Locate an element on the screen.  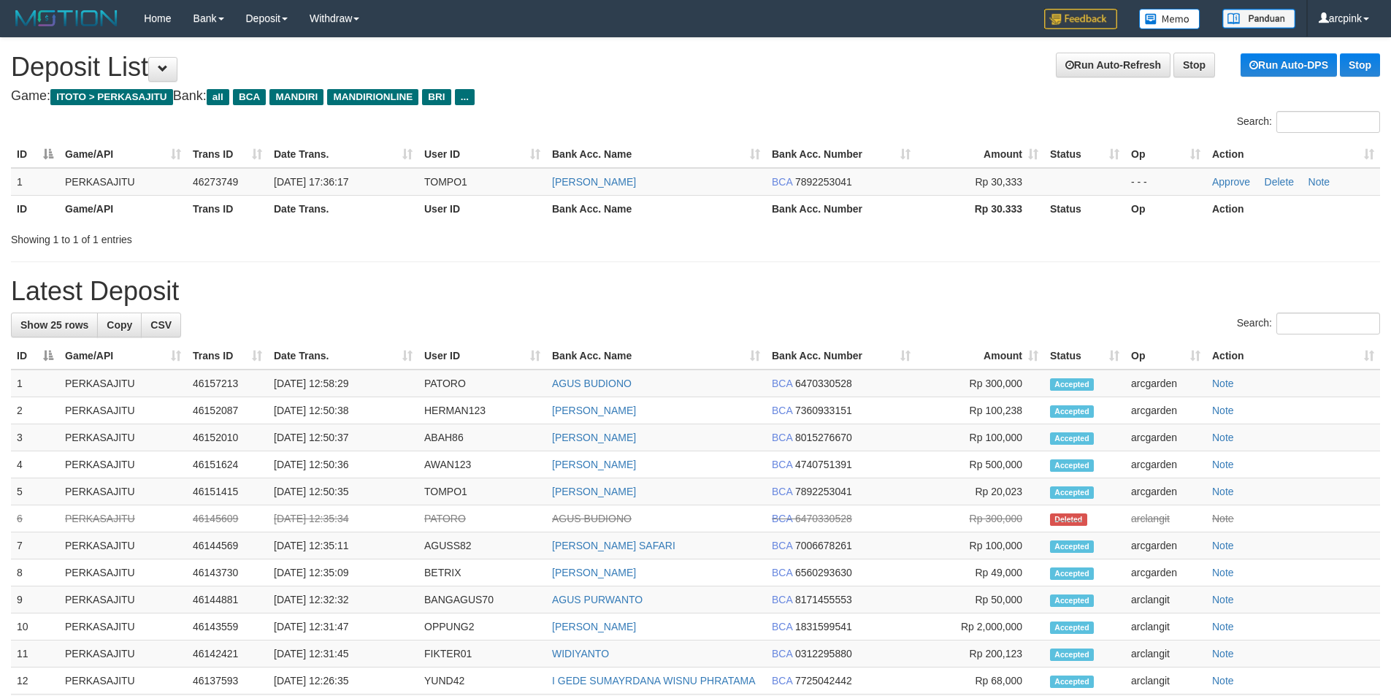
span: Copy is located at coordinates (119, 325).